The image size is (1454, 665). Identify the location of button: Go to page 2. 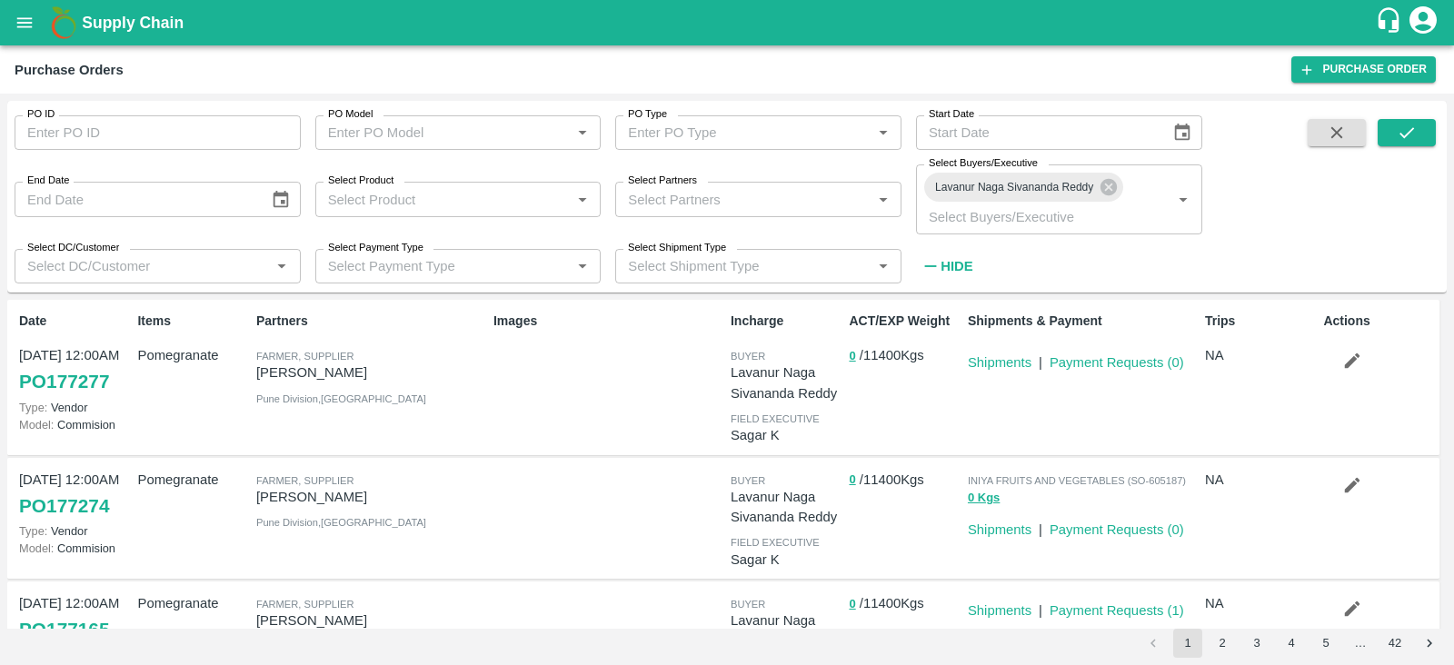
(1222, 644).